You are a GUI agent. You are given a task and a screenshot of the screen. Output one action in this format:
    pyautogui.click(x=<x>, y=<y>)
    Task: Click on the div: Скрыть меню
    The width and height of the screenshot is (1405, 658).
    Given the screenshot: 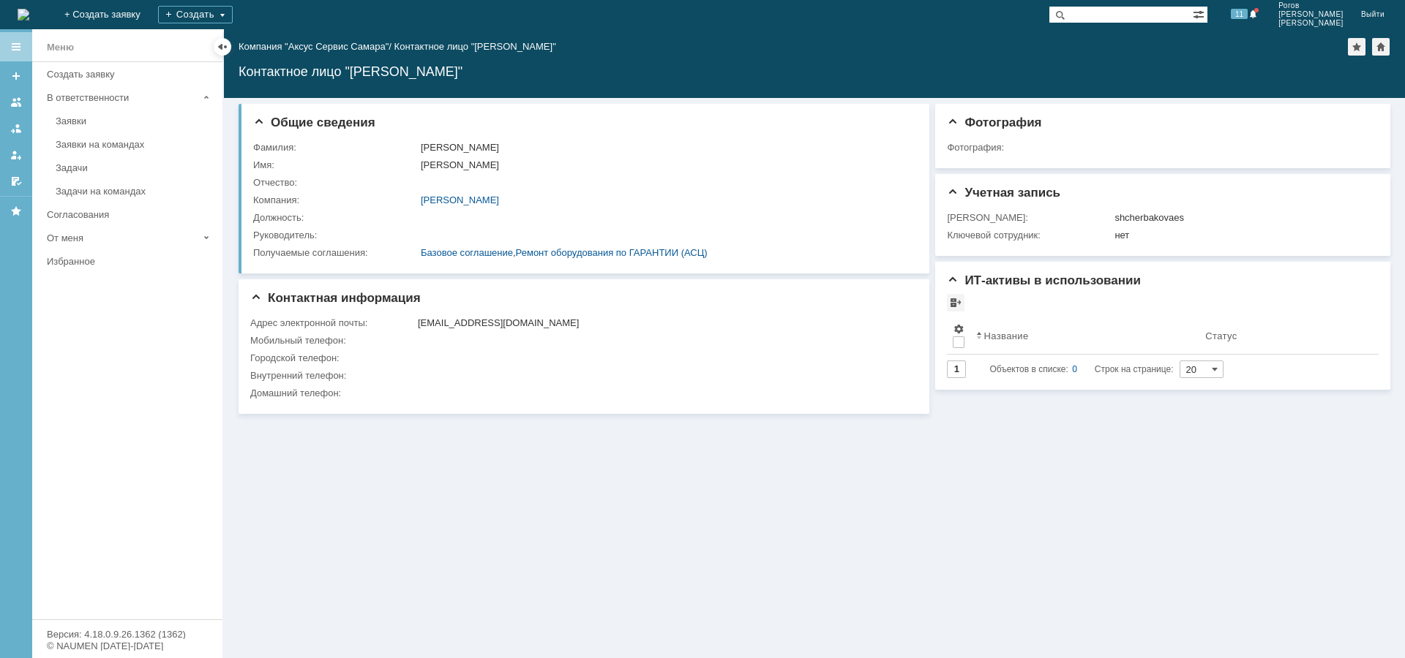 What is the action you would take?
    pyautogui.click(x=222, y=47)
    